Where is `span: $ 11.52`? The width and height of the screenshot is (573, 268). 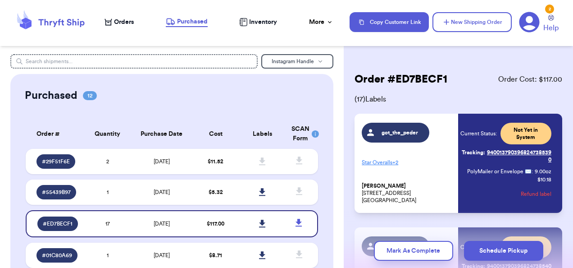 span: $ 11.52 is located at coordinates (215, 161).